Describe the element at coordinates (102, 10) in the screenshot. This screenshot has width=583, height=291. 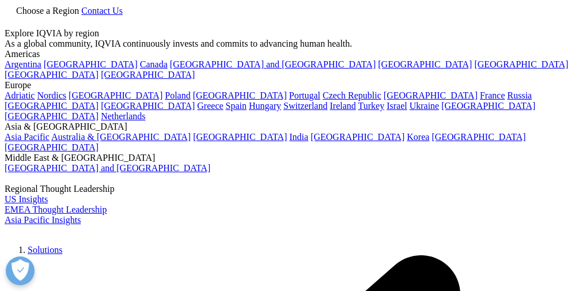
I see `a: Contact Us` at that location.